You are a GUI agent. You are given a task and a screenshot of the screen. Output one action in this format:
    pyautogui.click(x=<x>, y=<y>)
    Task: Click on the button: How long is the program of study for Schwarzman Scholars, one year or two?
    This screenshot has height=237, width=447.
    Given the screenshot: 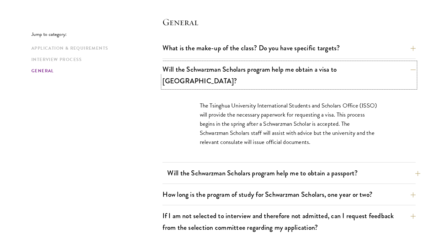 What is the action you would take?
    pyautogui.click(x=289, y=194)
    